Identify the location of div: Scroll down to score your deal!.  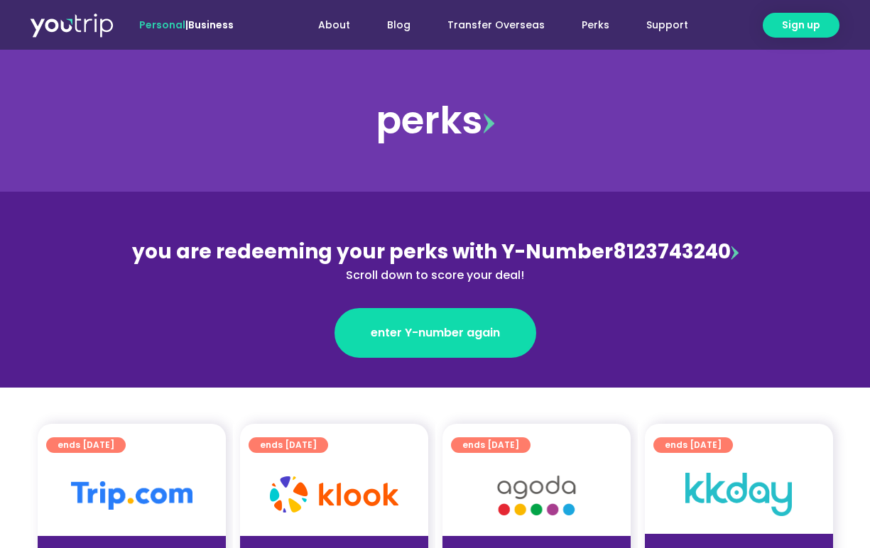
(436, 276).